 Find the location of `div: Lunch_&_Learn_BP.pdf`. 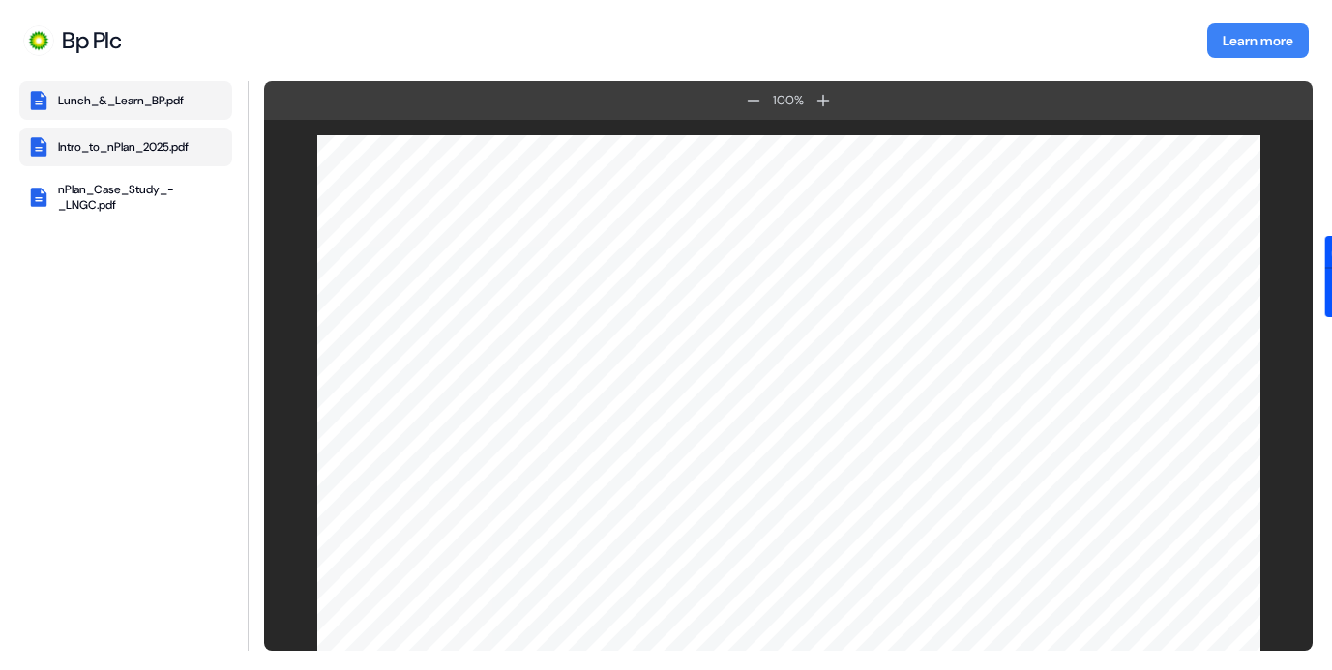

div: Lunch_&_Learn_BP.pdf is located at coordinates (121, 101).